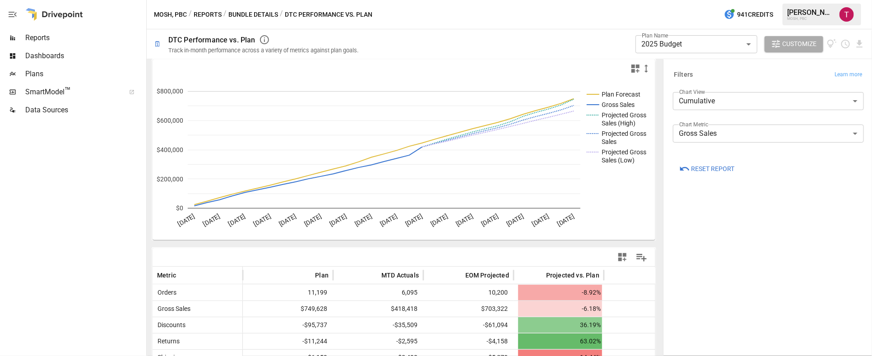 The image size is (872, 356). What do you see at coordinates (573, 275) in the screenshot?
I see `span: Projected vs. Plan` at bounding box center [573, 275].